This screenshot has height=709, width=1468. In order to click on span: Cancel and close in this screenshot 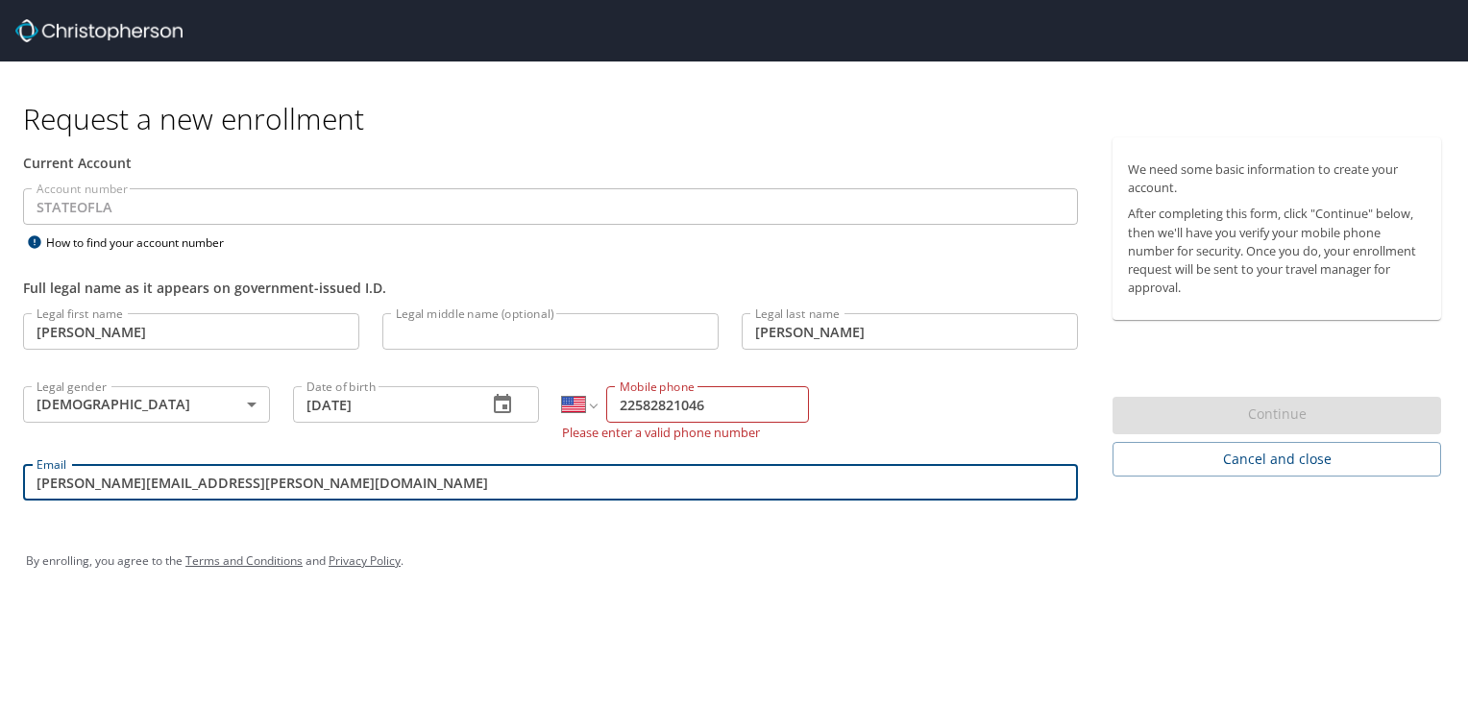, I will do `click(1277, 459)`.